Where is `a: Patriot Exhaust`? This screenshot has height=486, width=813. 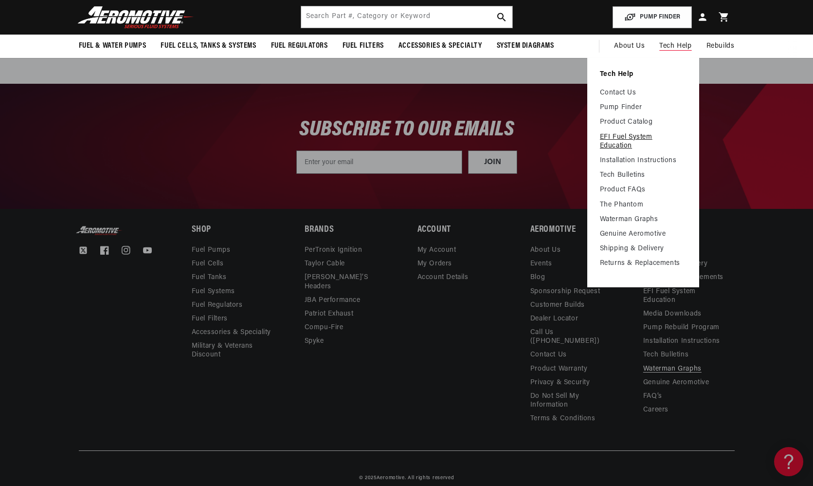
a: Patriot Exhaust is located at coordinates (329, 314).